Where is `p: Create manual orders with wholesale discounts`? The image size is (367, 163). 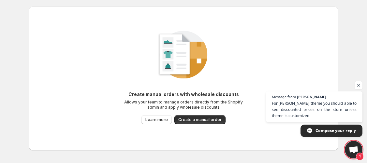
p: Create manual orders with wholesale discounts is located at coordinates (183, 94).